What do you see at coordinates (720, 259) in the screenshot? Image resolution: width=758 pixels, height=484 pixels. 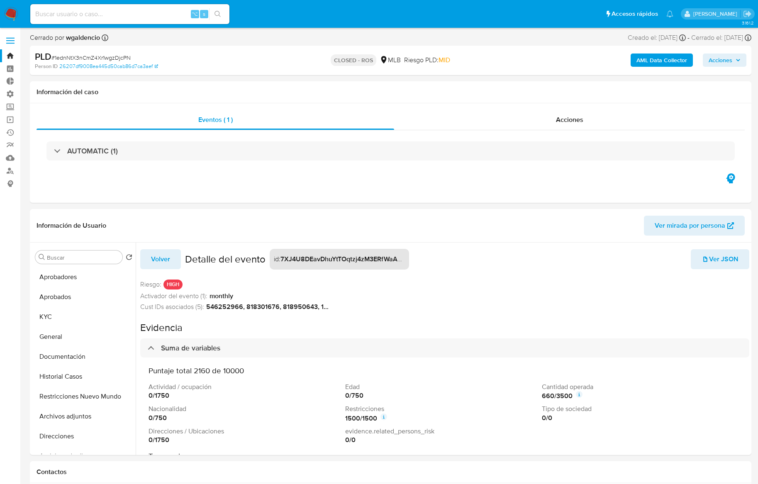 I see `button: Ver JSON` at bounding box center [720, 259].